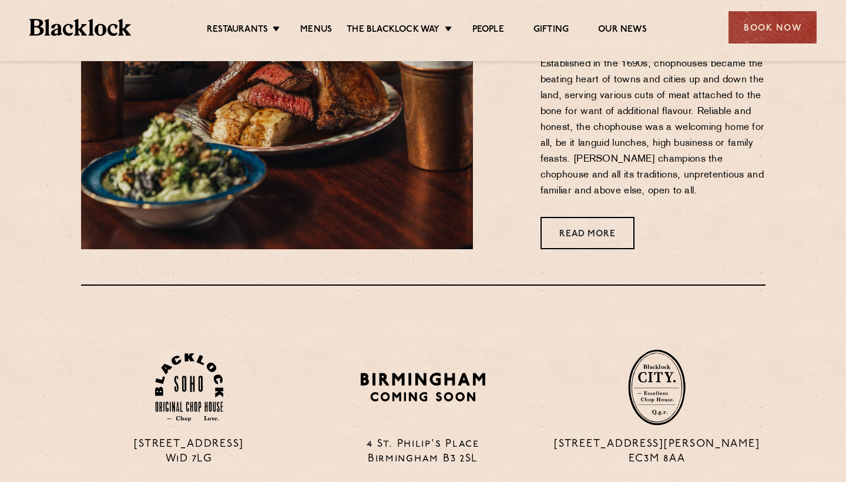 The width and height of the screenshot is (846, 482). What do you see at coordinates (652, 127) in the screenshot?
I see `p: Established in the 1690s, chophouses became the beating heart of towns and cities up and down the...` at bounding box center [652, 127].